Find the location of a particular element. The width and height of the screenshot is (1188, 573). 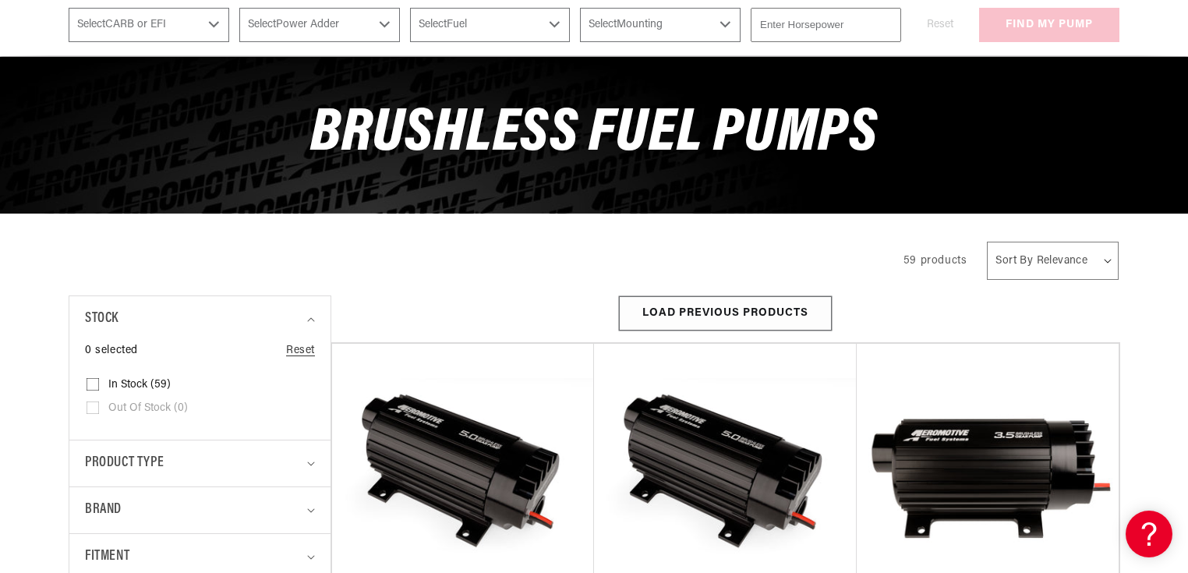

summary: Product type (0 selected) is located at coordinates (200, 463).